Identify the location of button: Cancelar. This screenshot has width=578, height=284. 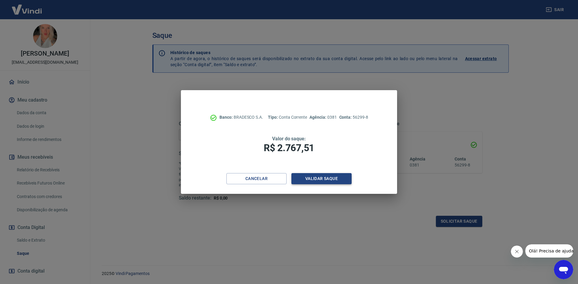
(256, 179).